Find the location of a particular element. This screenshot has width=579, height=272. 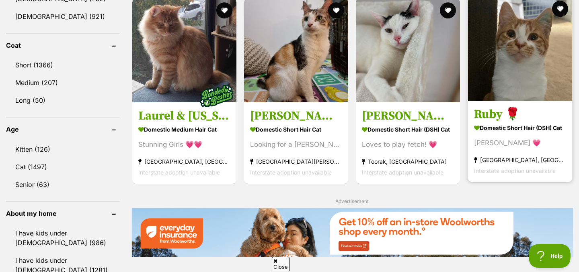

strong: Domestic Short Hair Cat is located at coordinates (296, 129).